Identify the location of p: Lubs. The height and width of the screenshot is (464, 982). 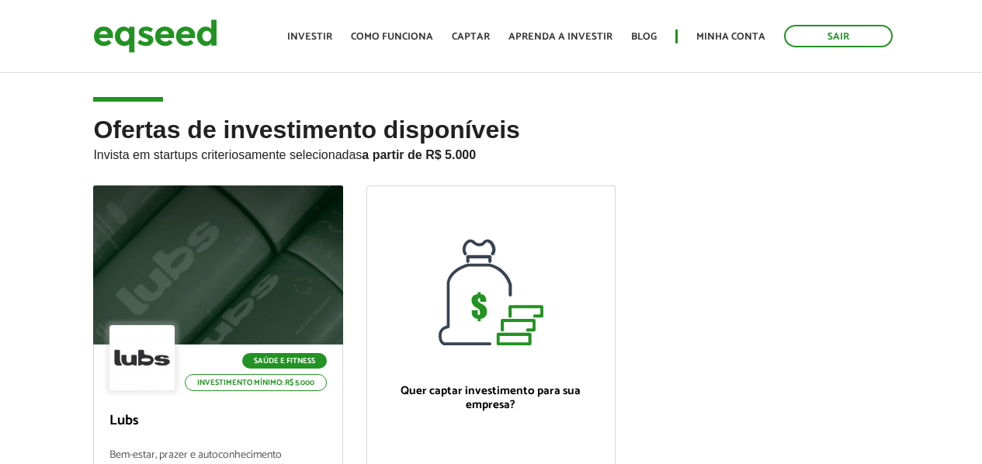
(217, 421).